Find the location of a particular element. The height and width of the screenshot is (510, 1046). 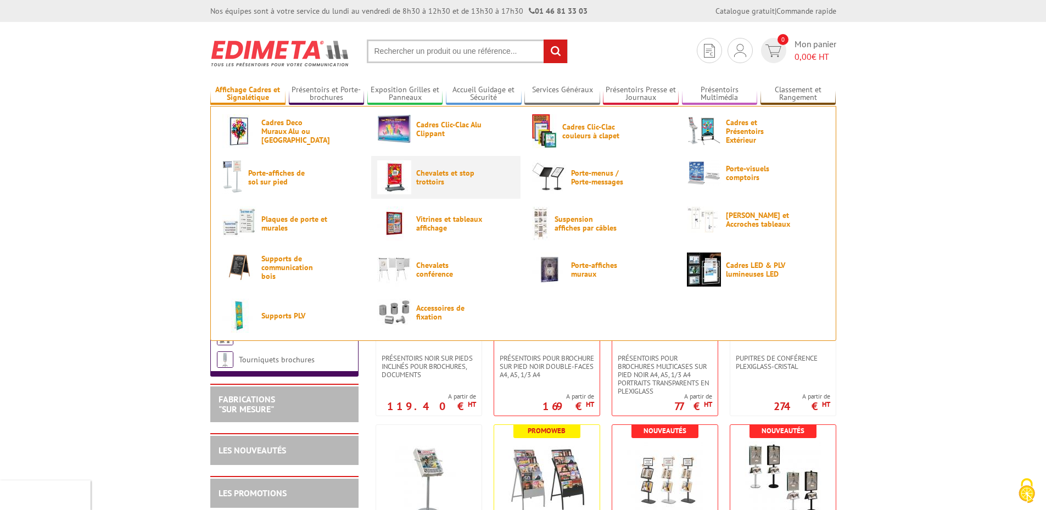

p: 77 € is located at coordinates (693, 406).